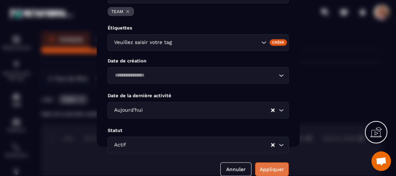 The width and height of the screenshot is (396, 176). What do you see at coordinates (120, 145) in the screenshot?
I see `span: Actif` at bounding box center [120, 145].